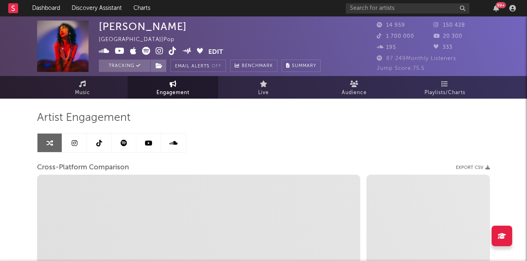 The height and width of the screenshot is (261, 527). Describe the element at coordinates (124, 66) in the screenshot. I see `button: Tracking` at that location.